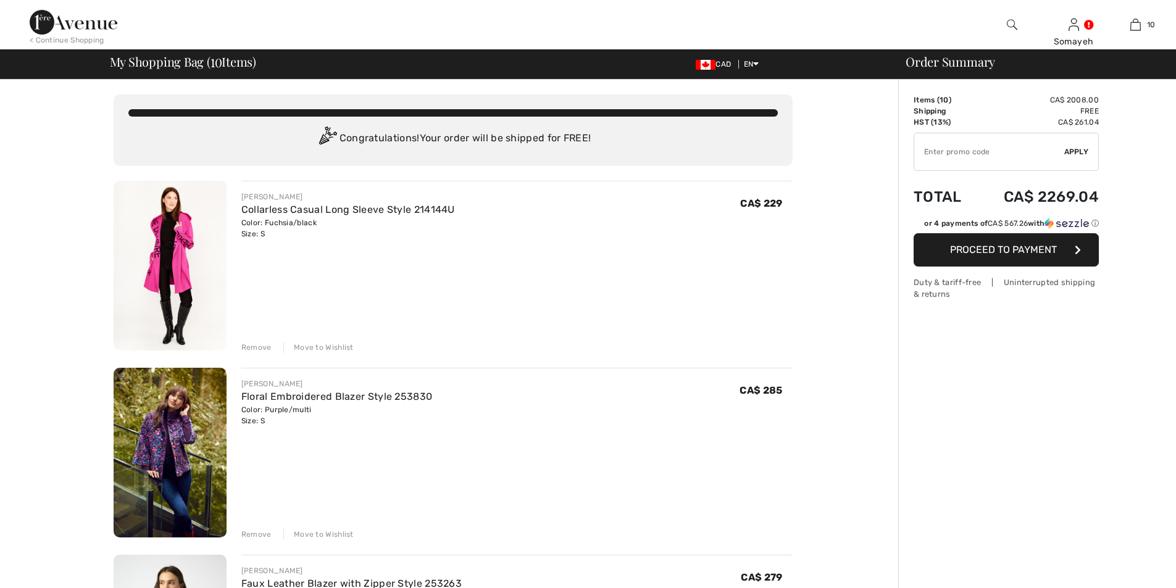  I want to click on img: search the website, so click(1012, 25).